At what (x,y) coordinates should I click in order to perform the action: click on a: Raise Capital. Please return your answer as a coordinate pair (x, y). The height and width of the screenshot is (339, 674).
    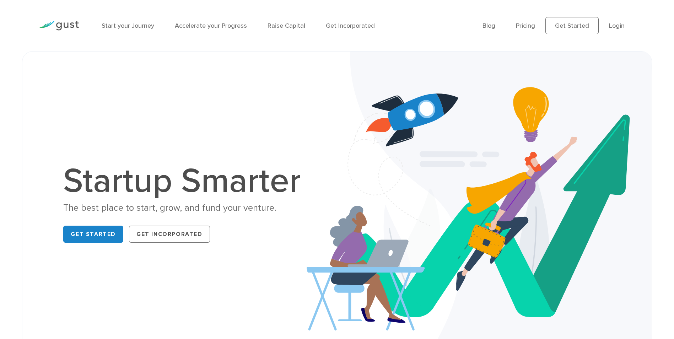
    Looking at the image, I should click on (287, 26).